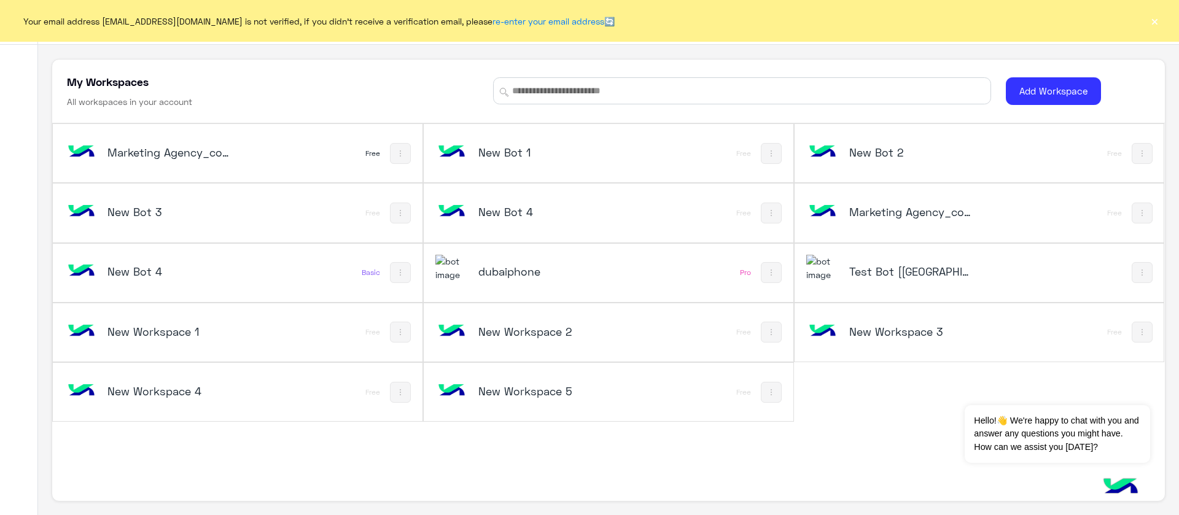 This screenshot has width=1179, height=515. I want to click on h5: New Bot 3, so click(170, 212).